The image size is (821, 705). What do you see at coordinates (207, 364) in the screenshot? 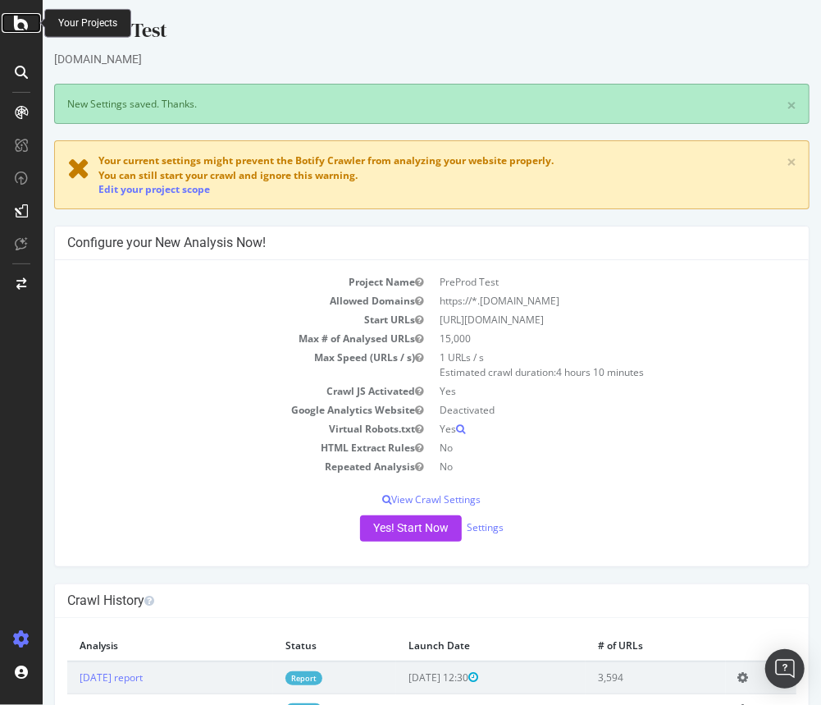
I see `td: Max Speed (URLs / s)` at bounding box center [207, 364].